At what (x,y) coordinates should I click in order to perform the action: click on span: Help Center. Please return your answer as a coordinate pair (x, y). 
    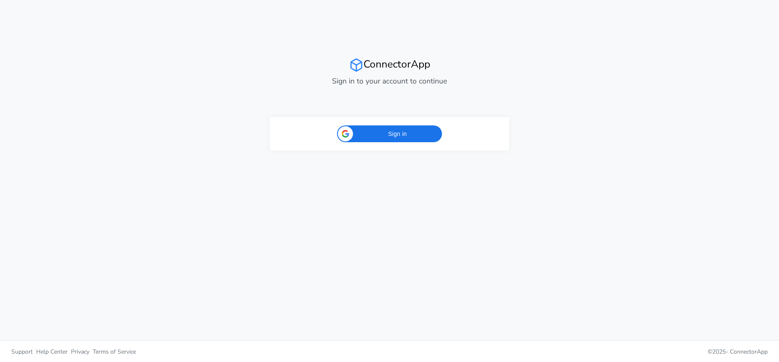
    Looking at the image, I should click on (52, 352).